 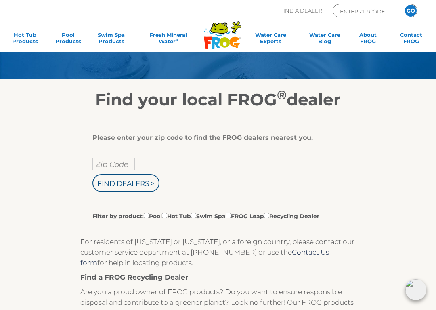 I want to click on input: Zip Code Form, so click(x=366, y=11).